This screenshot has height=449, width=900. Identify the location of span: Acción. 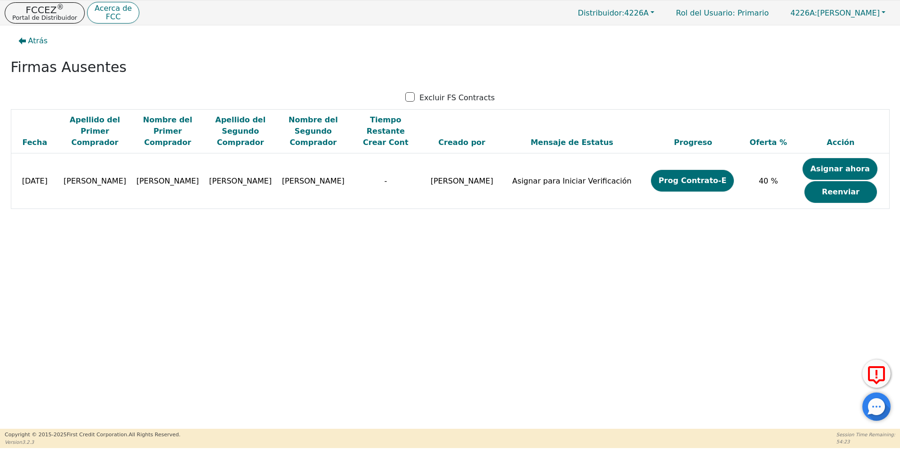
(840, 142).